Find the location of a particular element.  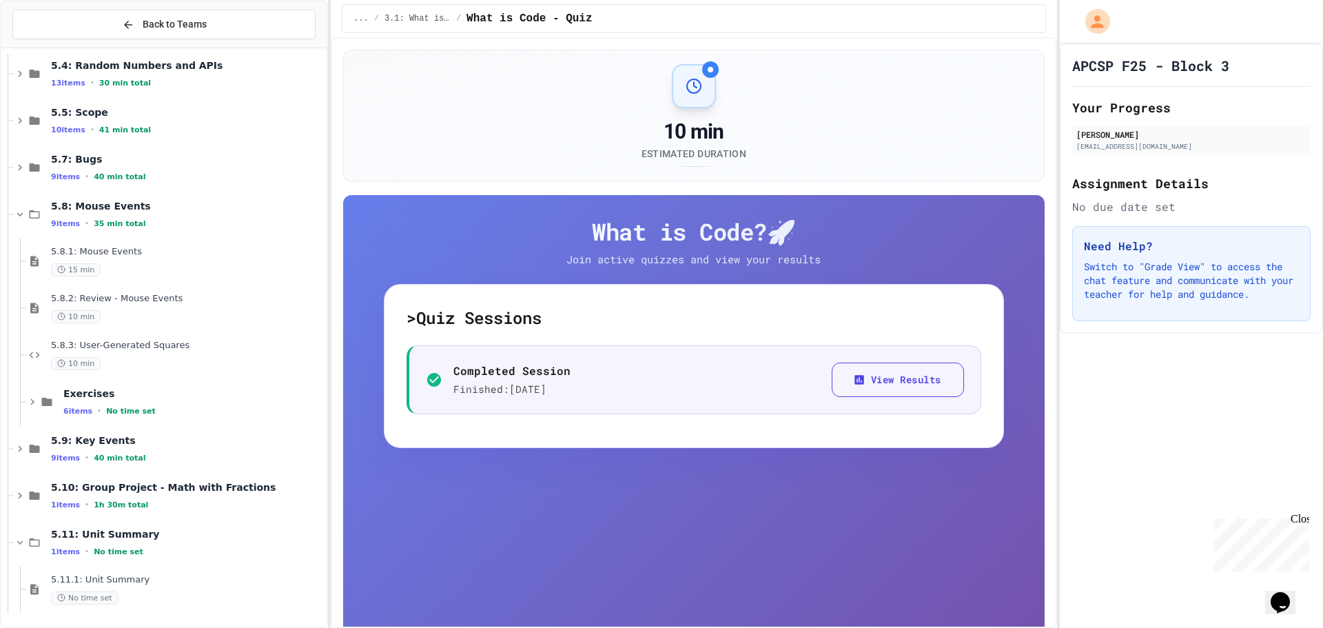

span: 3.1: What is Code? is located at coordinates (418, 19).